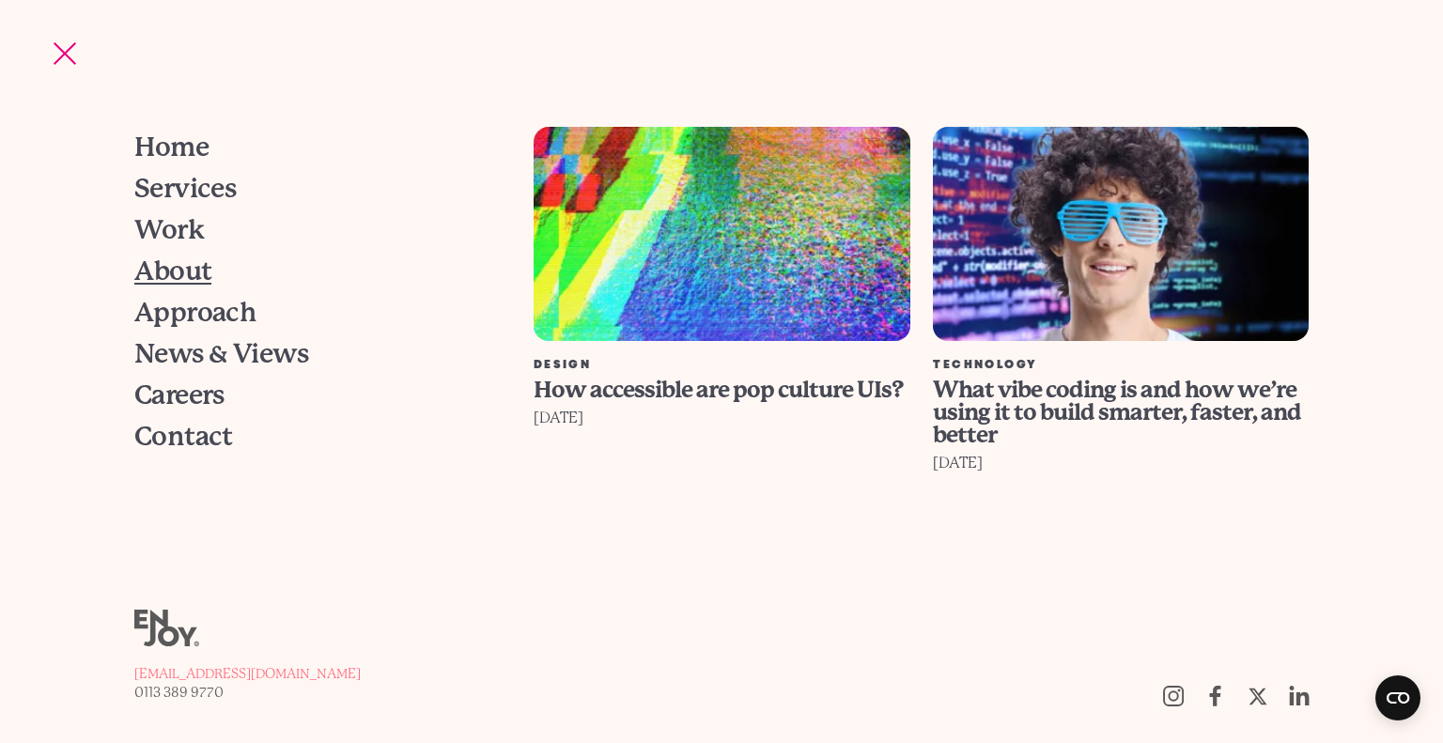 The image size is (1443, 743). I want to click on span: News & Views, so click(221, 354).